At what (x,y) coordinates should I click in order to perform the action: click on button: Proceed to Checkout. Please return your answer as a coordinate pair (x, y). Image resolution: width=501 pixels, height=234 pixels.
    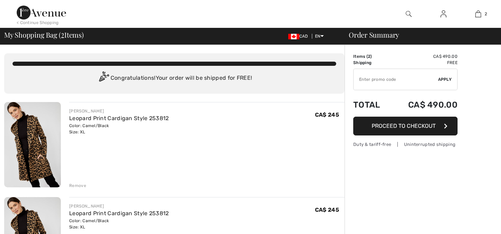
    Looking at the image, I should click on (405, 126).